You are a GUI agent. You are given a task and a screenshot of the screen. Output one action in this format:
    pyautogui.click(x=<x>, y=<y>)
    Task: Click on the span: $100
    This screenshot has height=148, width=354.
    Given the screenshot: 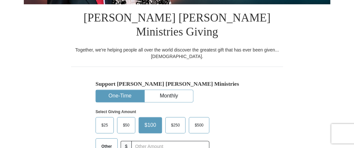 What is the action you would take?
    pyautogui.click(x=150, y=125)
    